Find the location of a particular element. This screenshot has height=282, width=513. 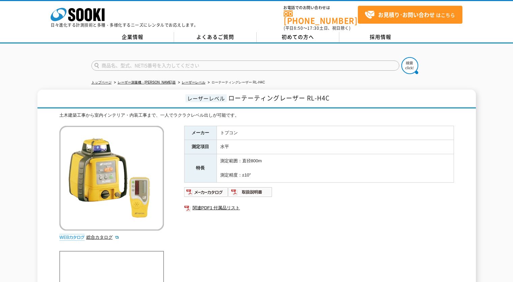

a: お見積り･お問い合わせはこちら is located at coordinates (411, 15).